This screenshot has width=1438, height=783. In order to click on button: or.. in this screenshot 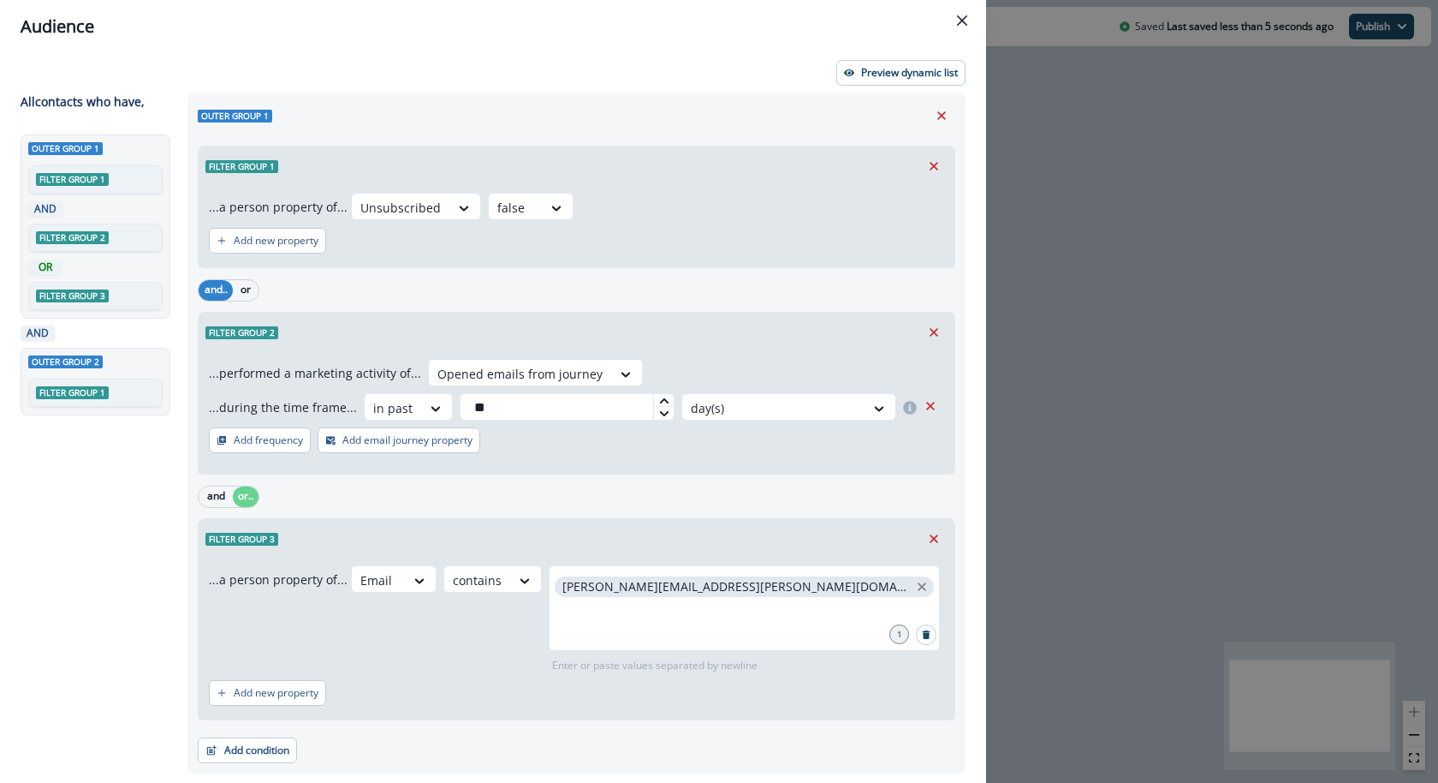, I will do `click(246, 497)`.